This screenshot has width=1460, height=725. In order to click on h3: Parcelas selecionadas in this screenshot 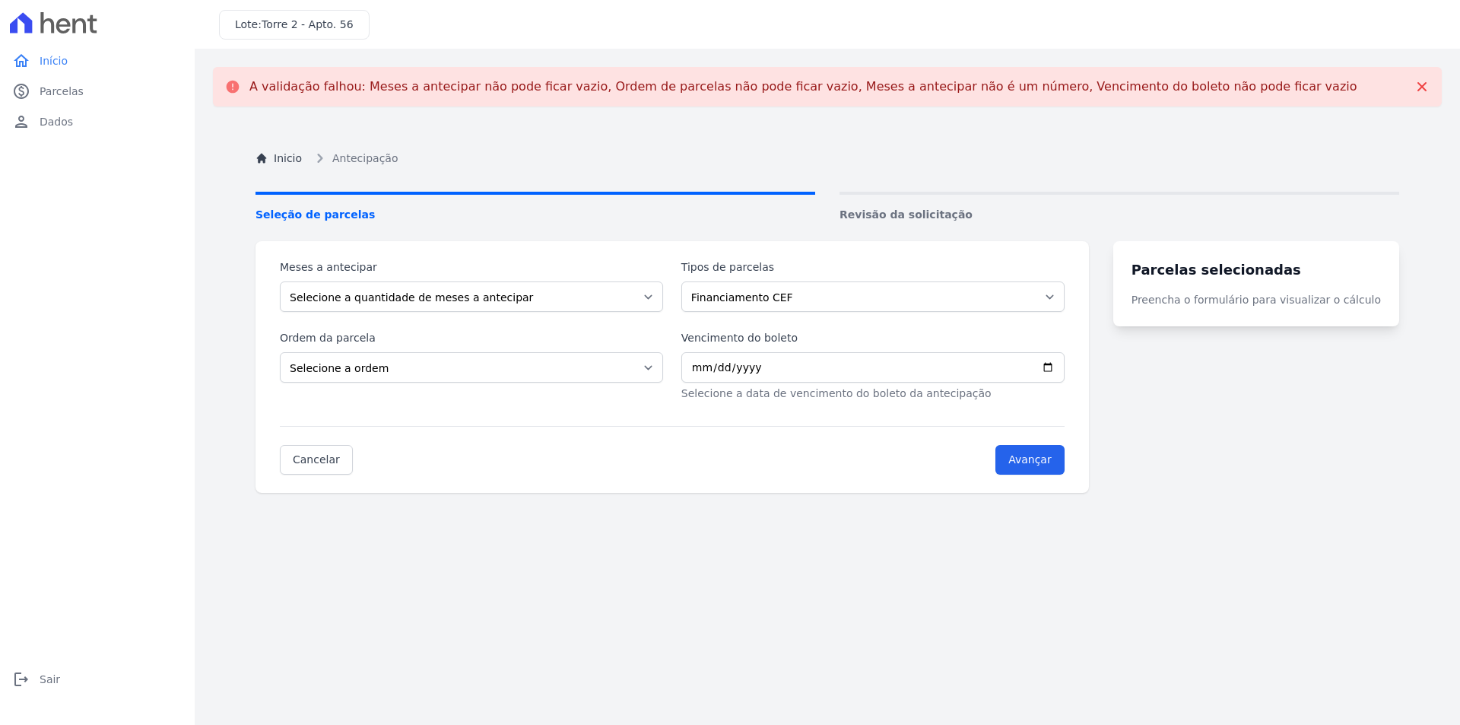, I will do `click(1256, 269)`.